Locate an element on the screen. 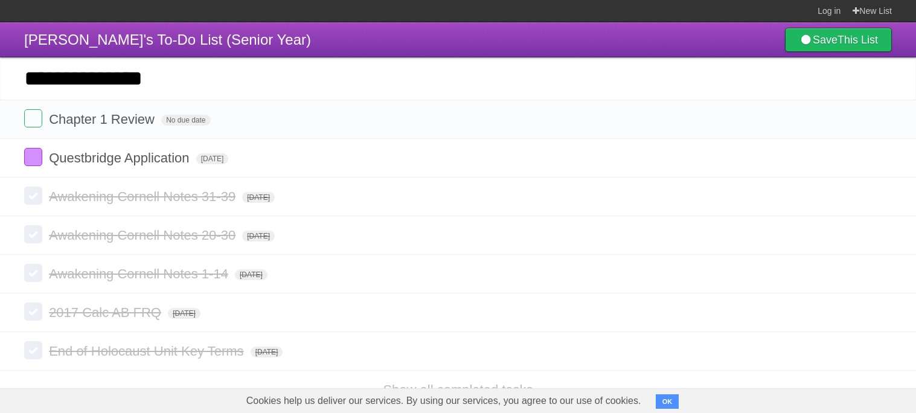  b: This List is located at coordinates (857, 40).